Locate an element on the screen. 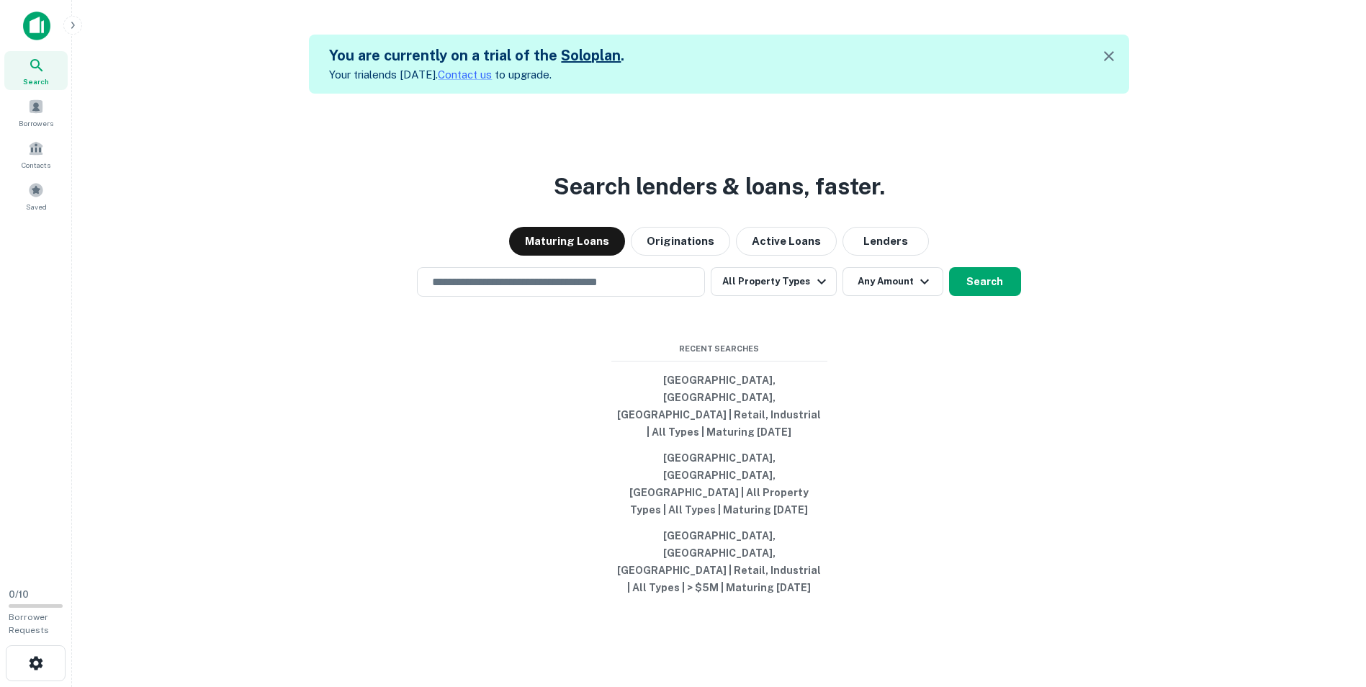 The width and height of the screenshot is (1366, 687). a: Contacts is located at coordinates (36, 154).